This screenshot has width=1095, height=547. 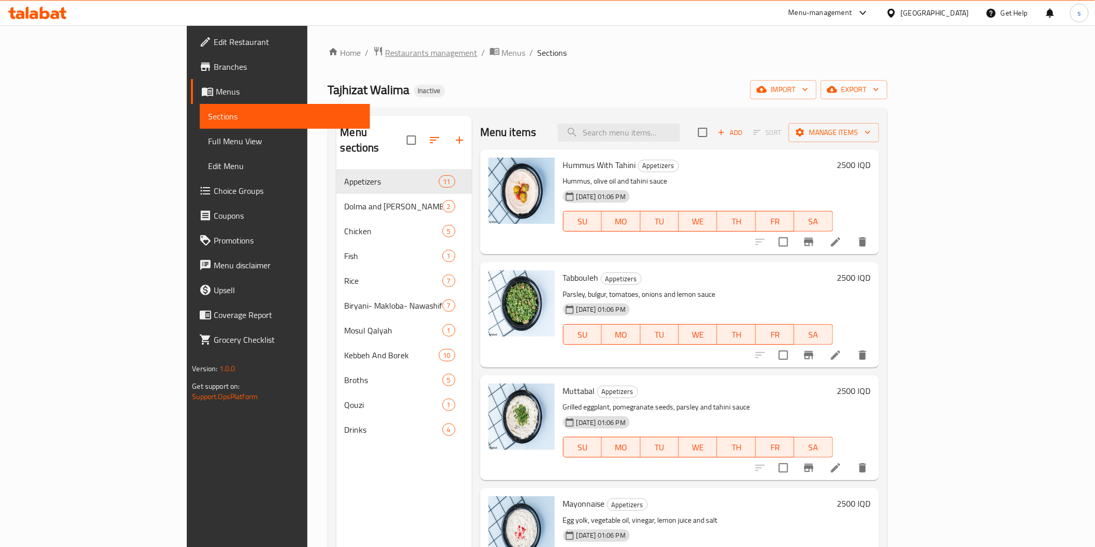 What do you see at coordinates (508, 132) in the screenshot?
I see `h2: Menu items` at bounding box center [508, 132].